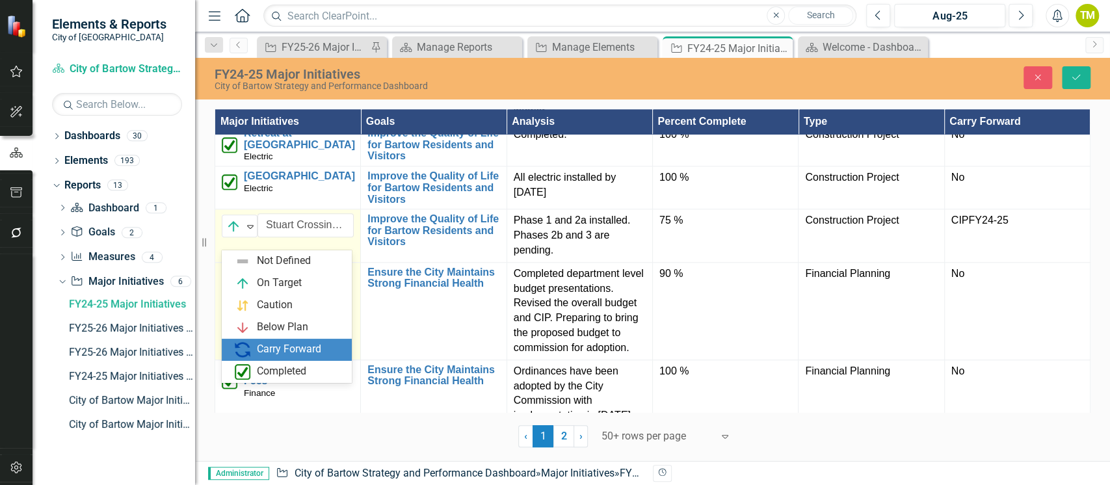 The image size is (1110, 485). What do you see at coordinates (863, 47) in the screenshot?
I see `a: Welcome - Dashboard` at bounding box center [863, 47].